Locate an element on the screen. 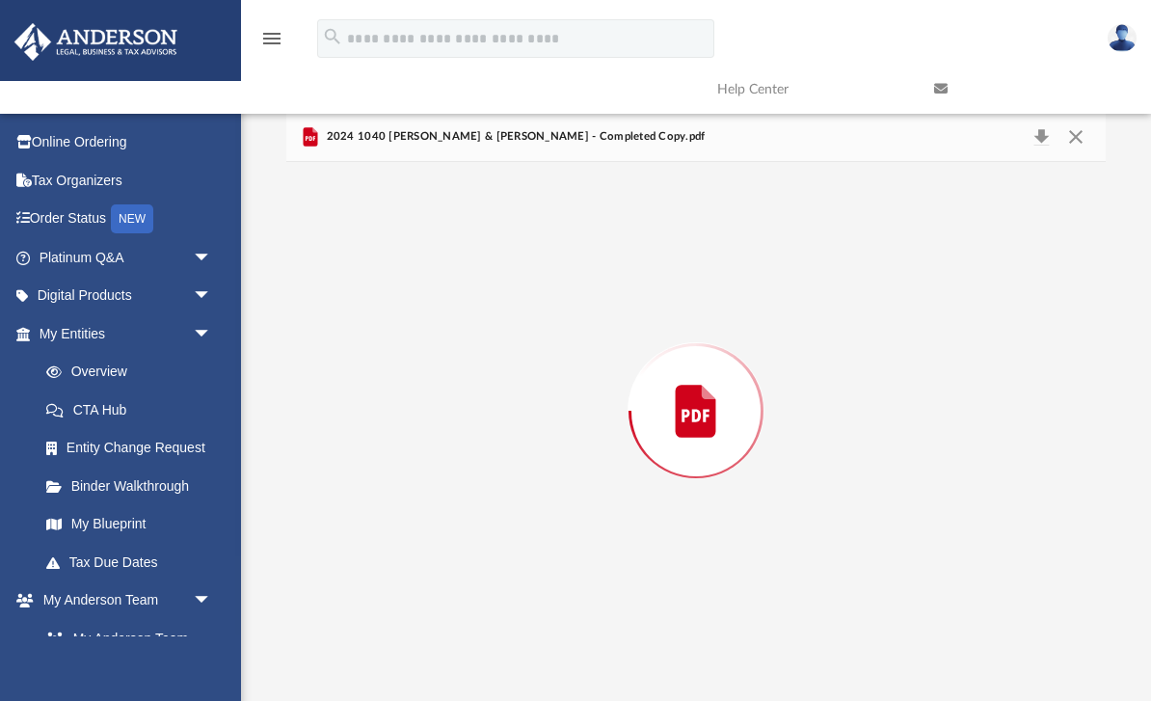 The height and width of the screenshot is (701, 1151). i: menu is located at coordinates (272, 39).